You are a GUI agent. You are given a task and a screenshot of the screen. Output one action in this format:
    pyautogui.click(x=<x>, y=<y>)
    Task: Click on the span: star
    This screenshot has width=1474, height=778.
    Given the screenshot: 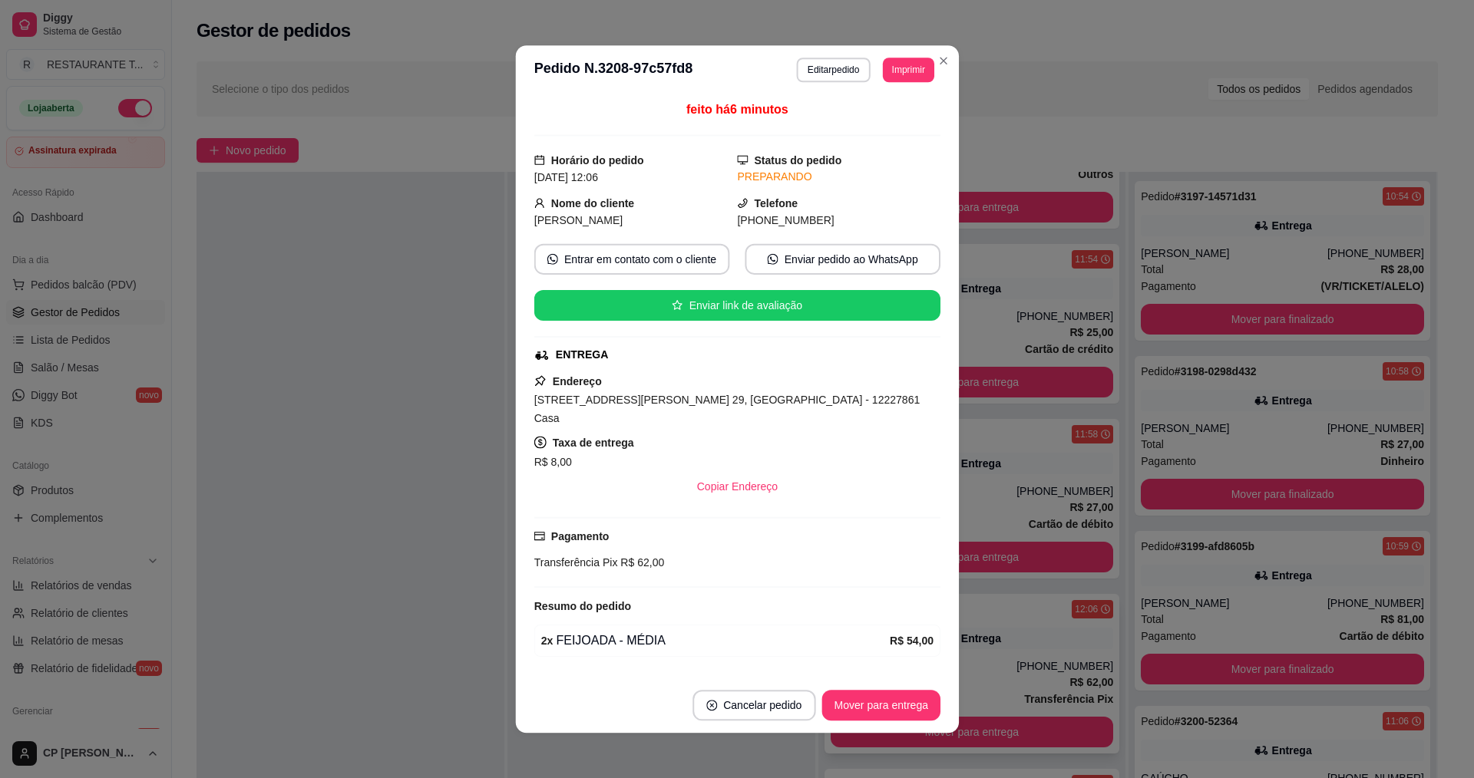 What is the action you would take?
    pyautogui.click(x=677, y=306)
    